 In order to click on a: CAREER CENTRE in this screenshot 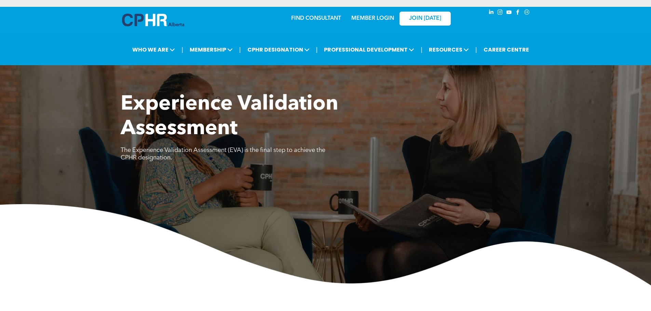, I will do `click(506, 50)`.